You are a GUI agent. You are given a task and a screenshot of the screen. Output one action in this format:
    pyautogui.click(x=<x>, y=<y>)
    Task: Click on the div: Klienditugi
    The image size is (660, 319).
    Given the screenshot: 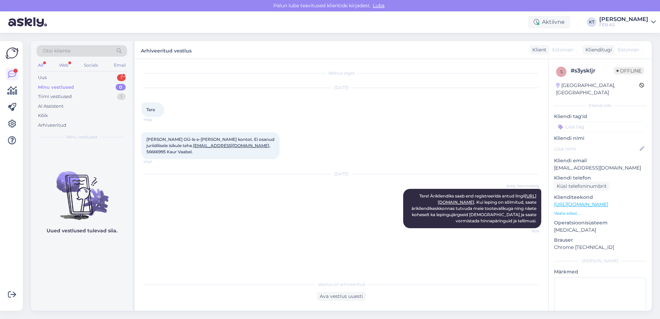 What is the action you would take?
    pyautogui.click(x=597, y=50)
    